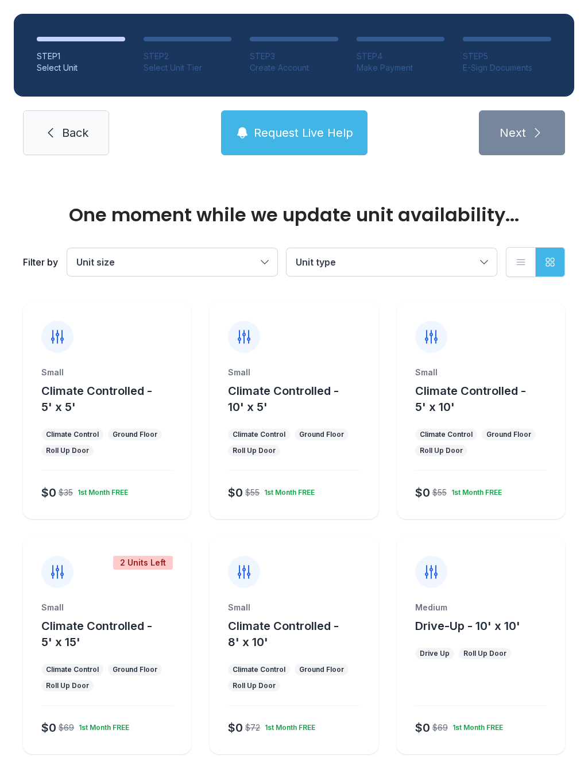 The image size is (588, 757). I want to click on div: Medium, so click(481, 607).